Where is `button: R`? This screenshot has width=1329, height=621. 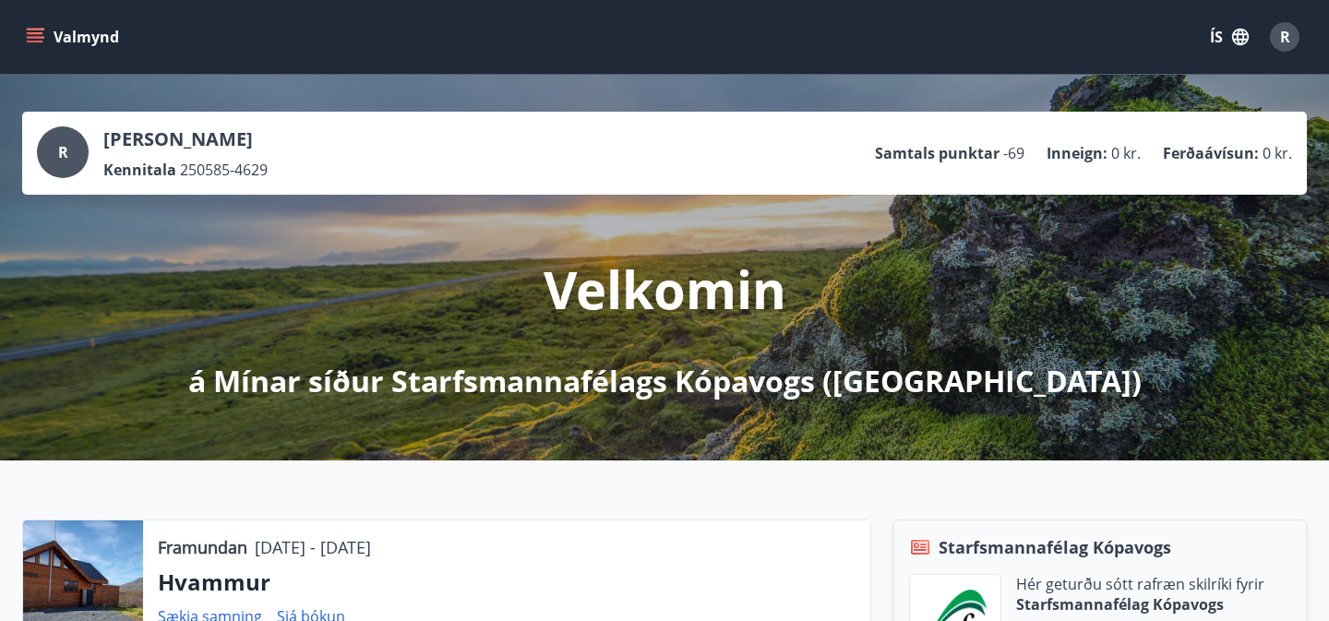
button: R is located at coordinates (1285, 37).